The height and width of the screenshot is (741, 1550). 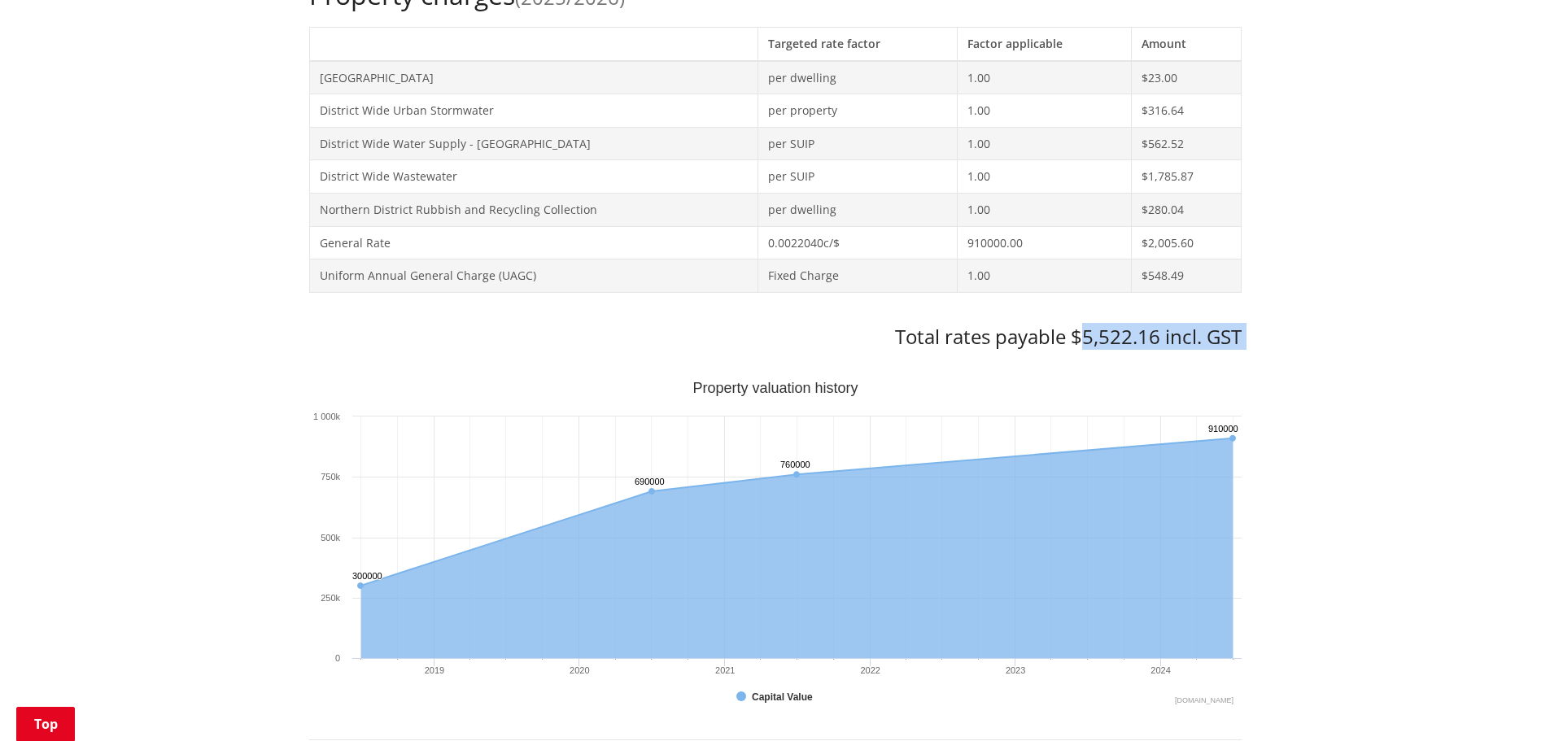 What do you see at coordinates (652, 491) in the screenshot?
I see `path: Tuesday, Jun 30, 12:00, 690,000. Capital Value.` at bounding box center [652, 491].